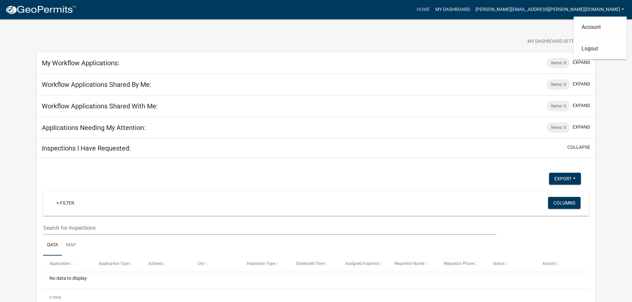 This screenshot has height=302, width=632. Describe the element at coordinates (600, 49) in the screenshot. I see `a: Logout` at that location.